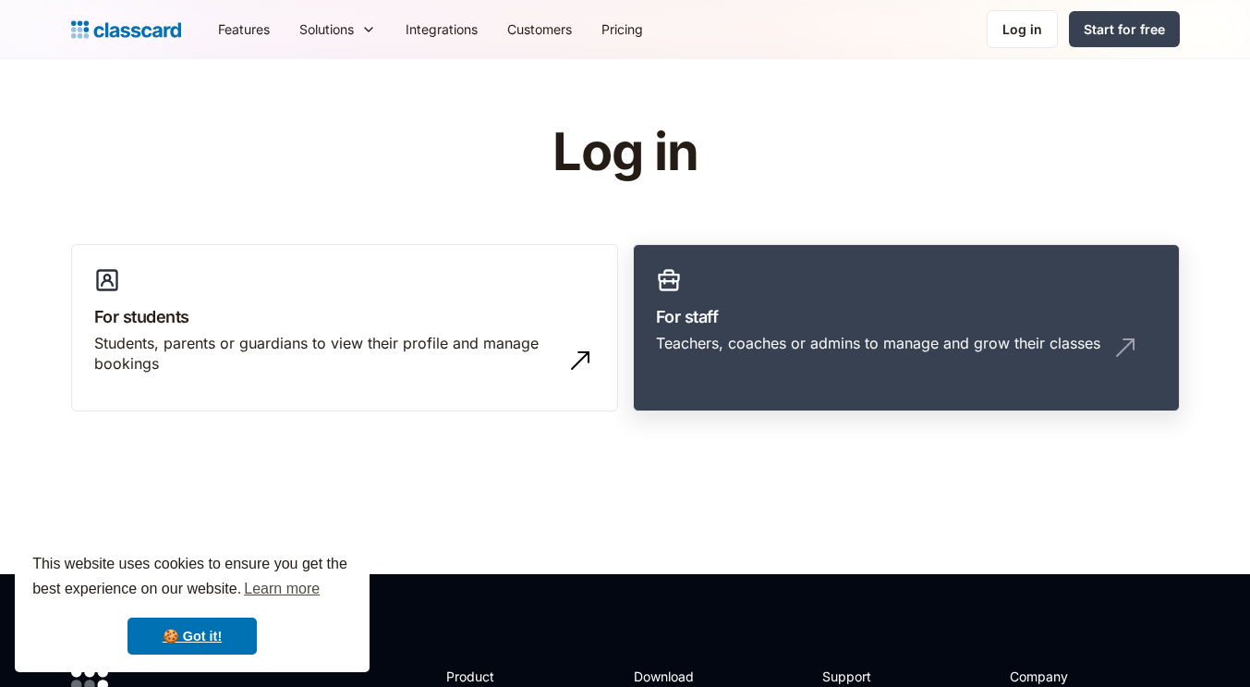 Image resolution: width=1250 pixels, height=687 pixels. What do you see at coordinates (192, 603) in the screenshot?
I see `div: cookieconsent` at bounding box center [192, 603].